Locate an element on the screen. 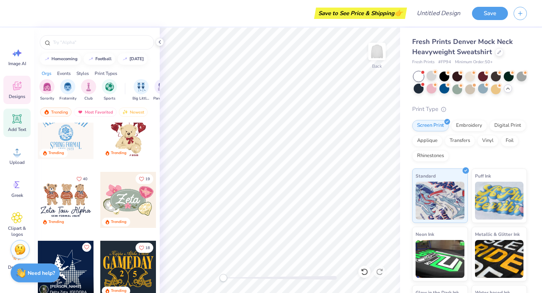 Image resolution: width=542 pixels, height=293 pixels. span: Club is located at coordinates (89, 98).